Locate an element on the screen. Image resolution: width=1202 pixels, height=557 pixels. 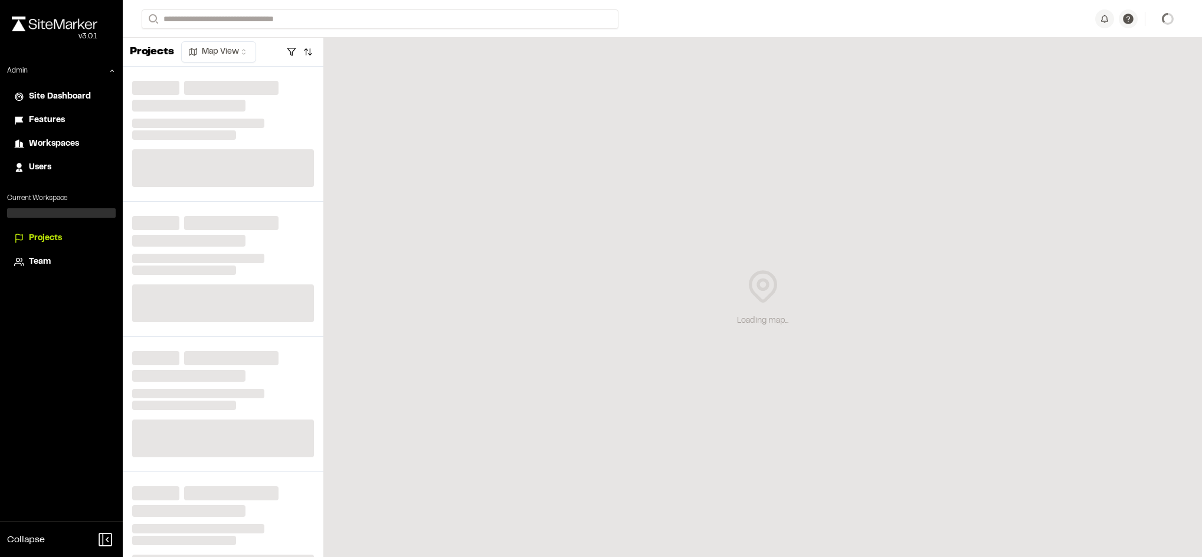
p: Projects is located at coordinates (152, 52).